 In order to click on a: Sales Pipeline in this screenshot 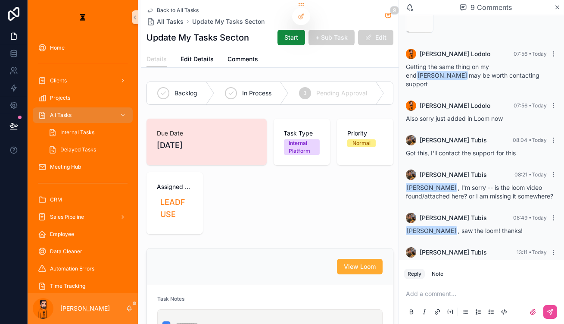, I will do `click(83, 217)`.